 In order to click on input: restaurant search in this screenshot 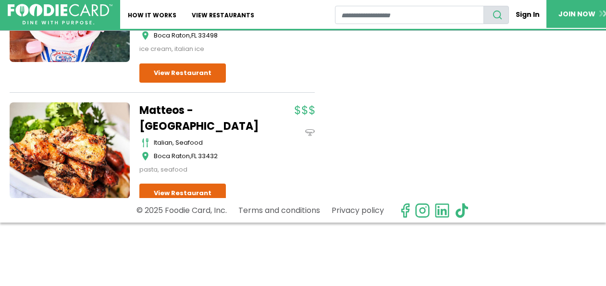, I will do `click(409, 15)`.